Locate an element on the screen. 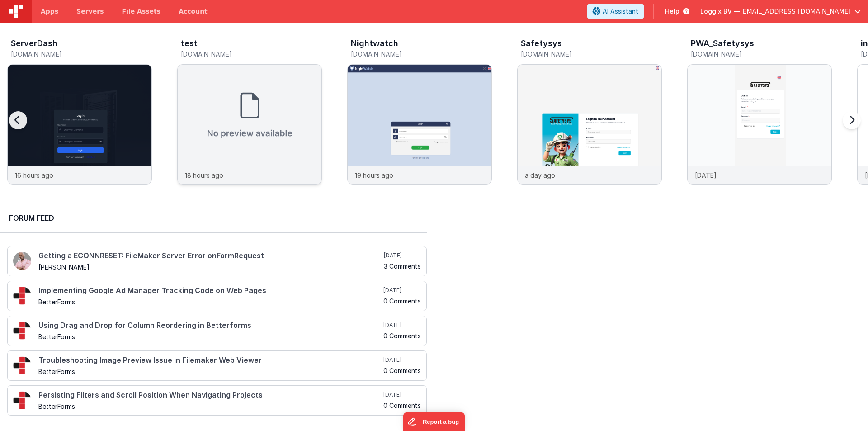 This screenshot has height=431, width=868. span: Loggix BV — is located at coordinates (720, 11).